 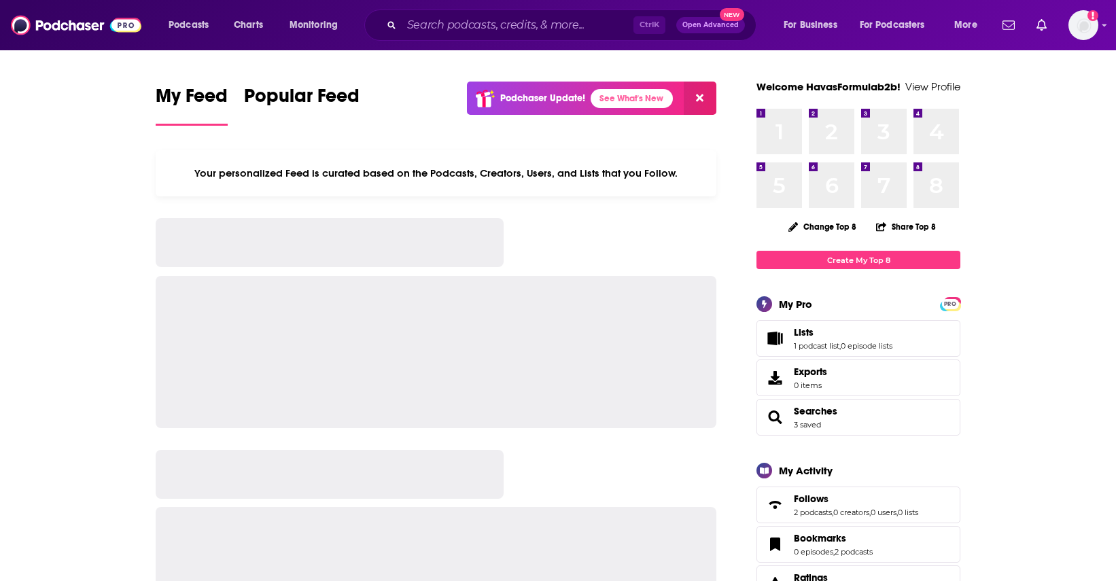 What do you see at coordinates (192, 105) in the screenshot?
I see `a: My Feed` at bounding box center [192, 105].